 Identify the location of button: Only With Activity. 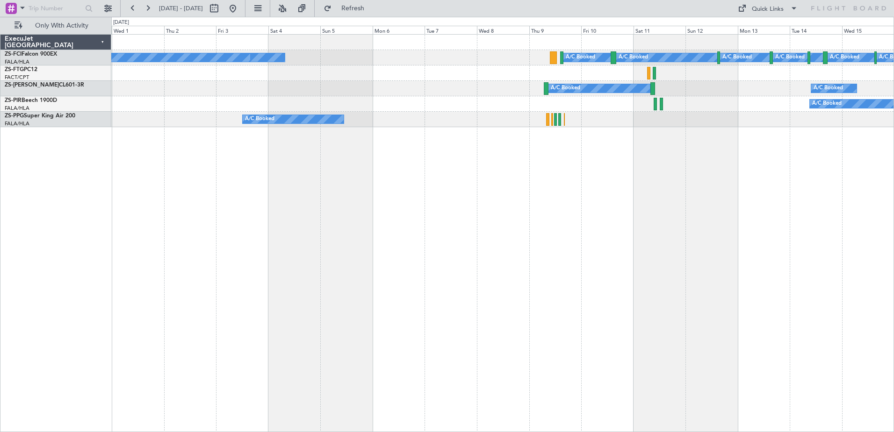
(56, 26).